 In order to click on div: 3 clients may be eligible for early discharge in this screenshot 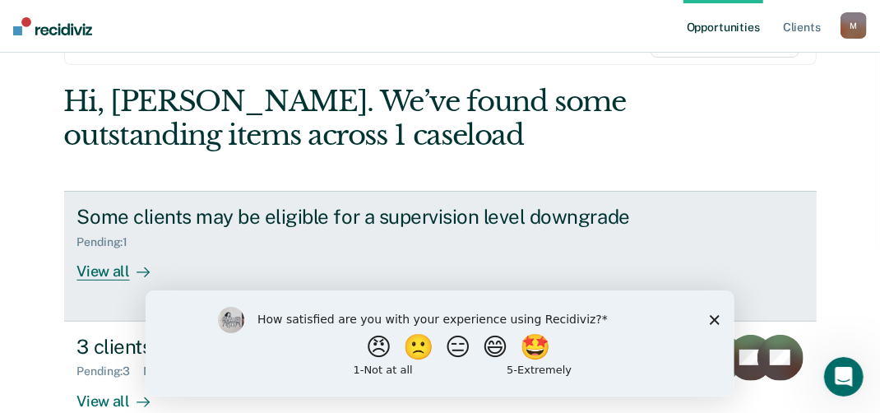, I will do `click(366, 346)`.